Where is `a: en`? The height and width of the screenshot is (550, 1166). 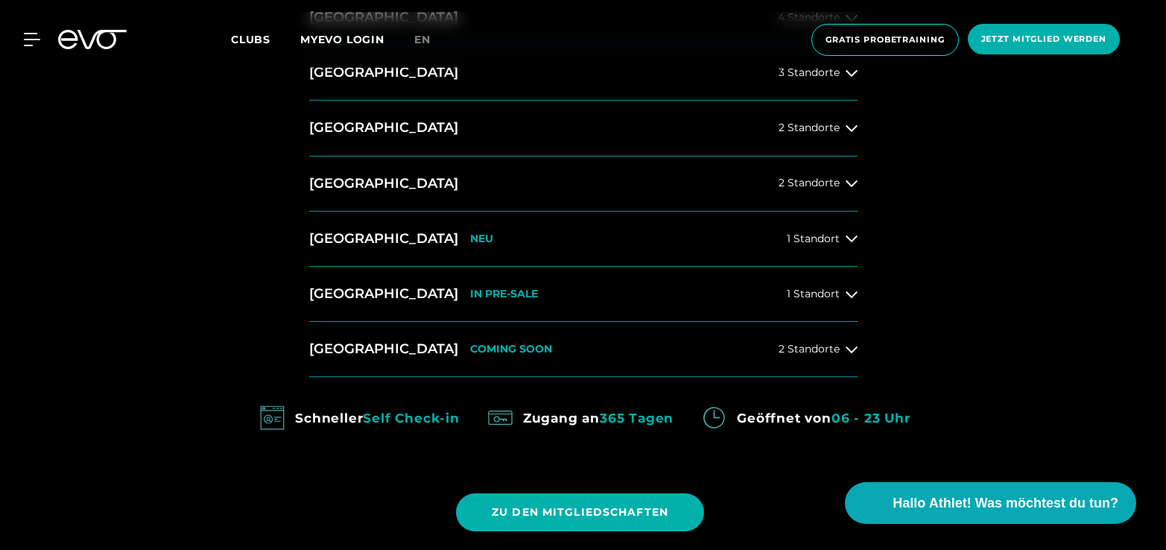
a: en is located at coordinates (431, 39).